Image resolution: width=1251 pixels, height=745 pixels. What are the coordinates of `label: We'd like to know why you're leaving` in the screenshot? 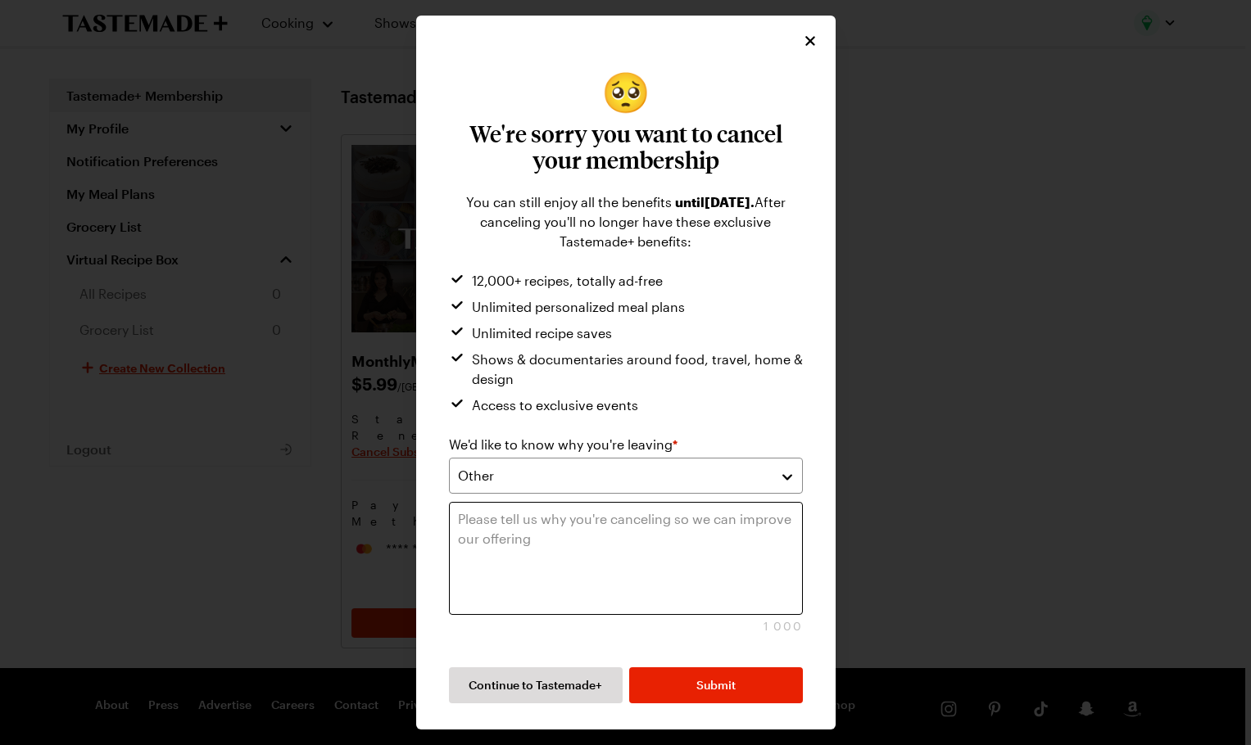 It's located at (563, 445).